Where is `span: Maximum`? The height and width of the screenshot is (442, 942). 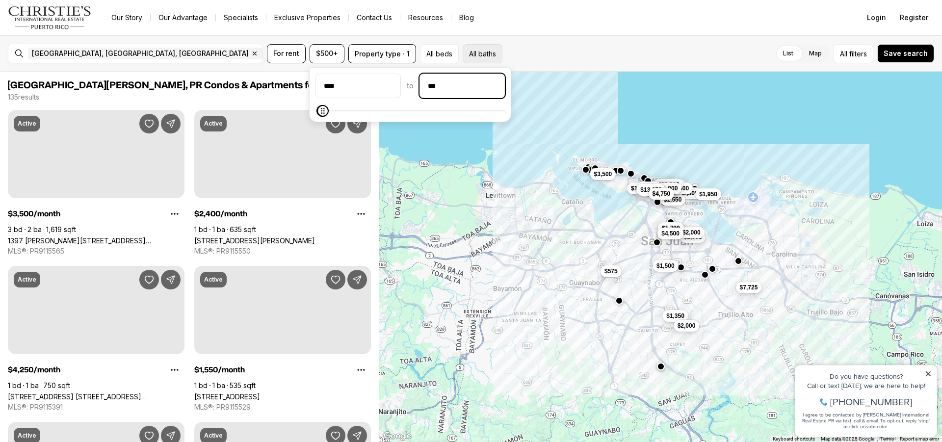
span: Maximum is located at coordinates (323, 111).